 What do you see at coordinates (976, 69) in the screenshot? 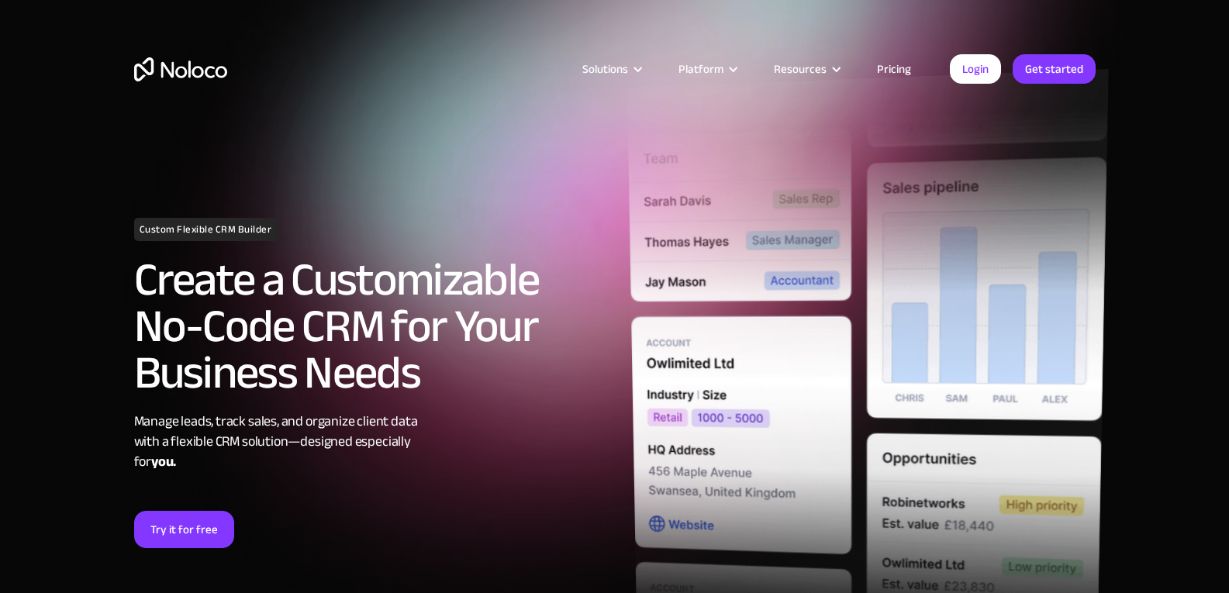
I see `a: Login` at bounding box center [976, 69].